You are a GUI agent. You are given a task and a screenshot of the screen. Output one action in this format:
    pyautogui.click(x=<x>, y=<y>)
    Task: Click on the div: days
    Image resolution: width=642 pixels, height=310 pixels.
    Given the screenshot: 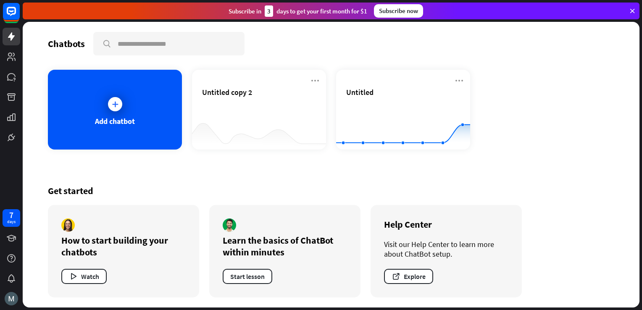 What is the action you would take?
    pyautogui.click(x=11, y=222)
    